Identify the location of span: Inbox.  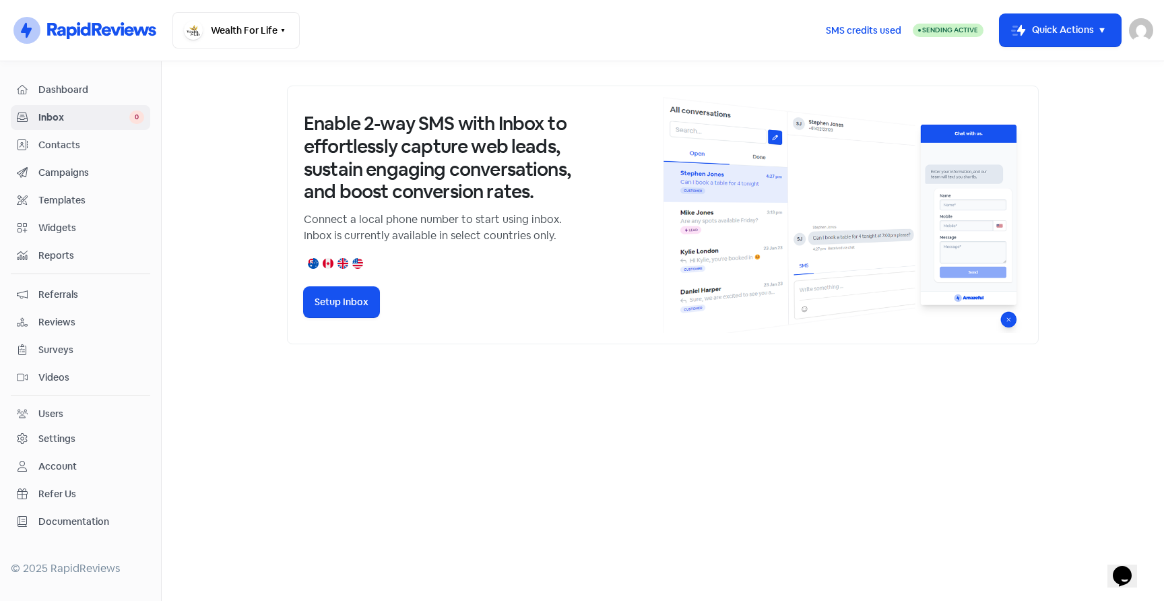
(84, 117).